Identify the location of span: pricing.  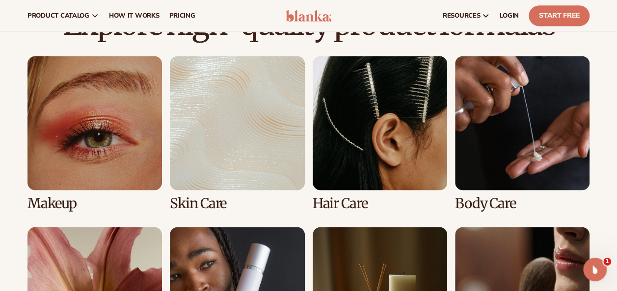
(181, 16).